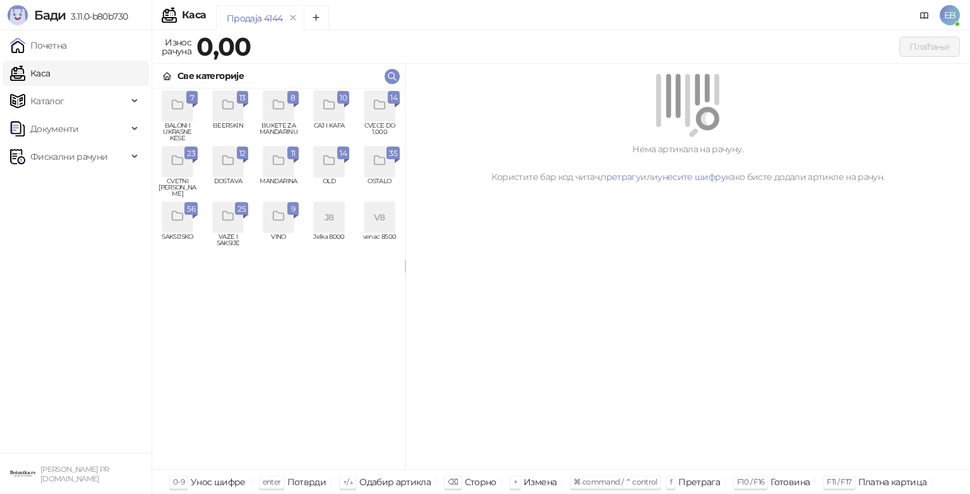 The image size is (970, 494). Describe the element at coordinates (395, 482) in the screenshot. I see `div: Одабир артикла` at that location.